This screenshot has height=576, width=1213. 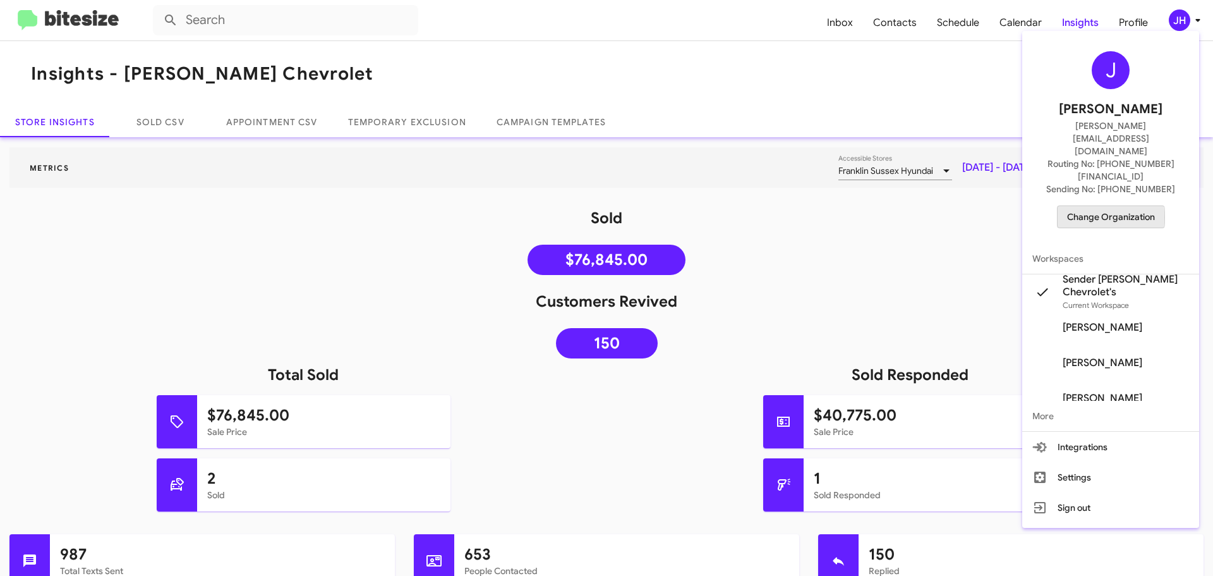 What do you see at coordinates (1111, 507) in the screenshot?
I see `button: Sign out` at bounding box center [1111, 507].